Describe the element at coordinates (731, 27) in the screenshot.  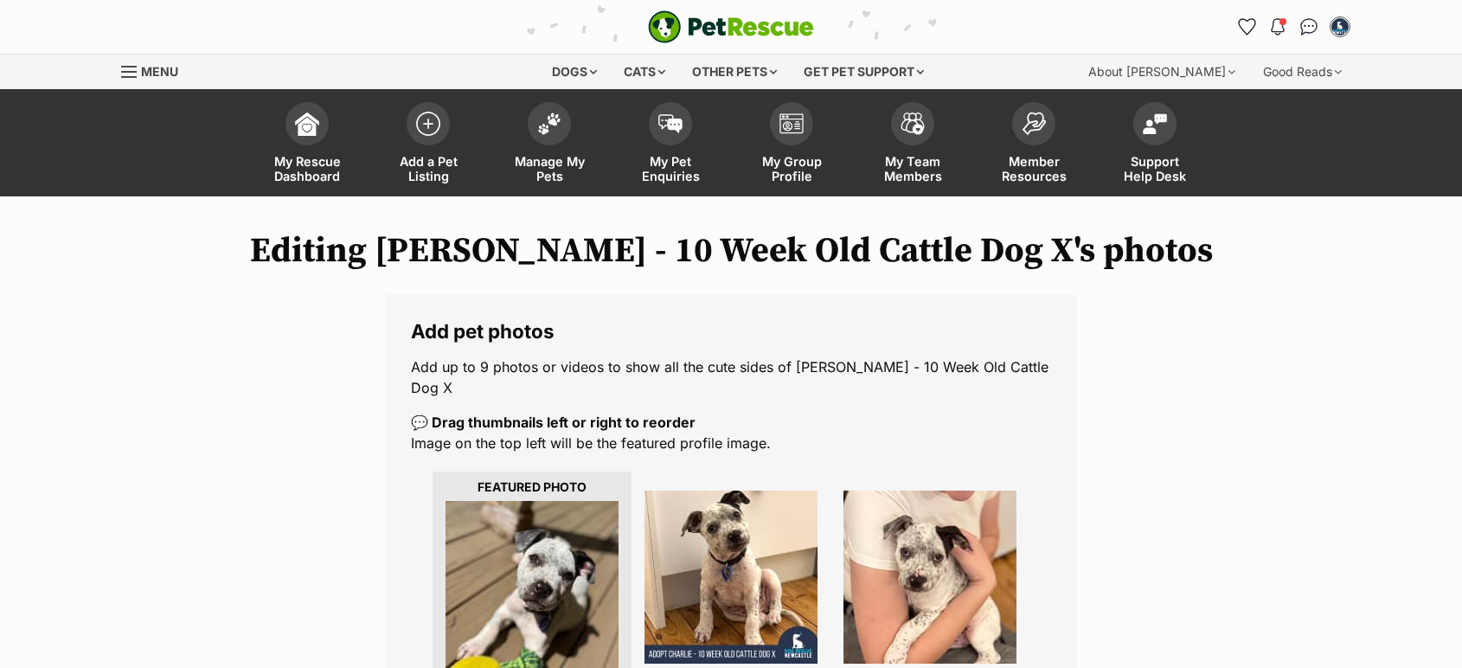
I see `a: PetRescue` at that location.